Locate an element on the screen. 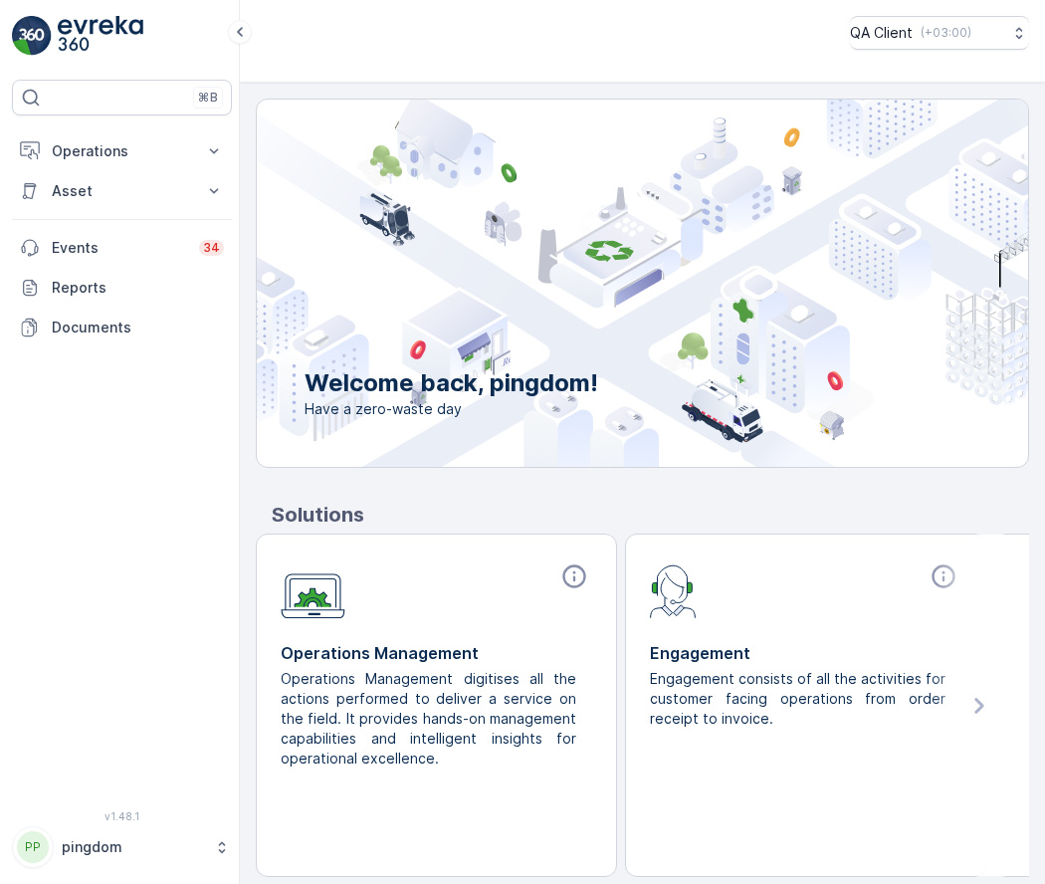 This screenshot has width=1045, height=884. p: ( +03:00 ) is located at coordinates (946, 33).